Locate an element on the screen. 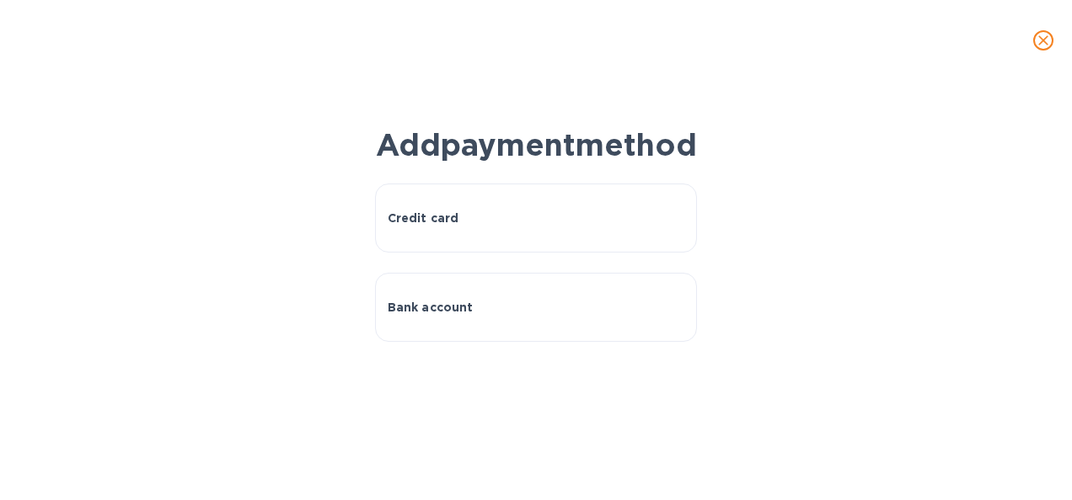 The image size is (1072, 500). p: Bank account is located at coordinates (431, 308).